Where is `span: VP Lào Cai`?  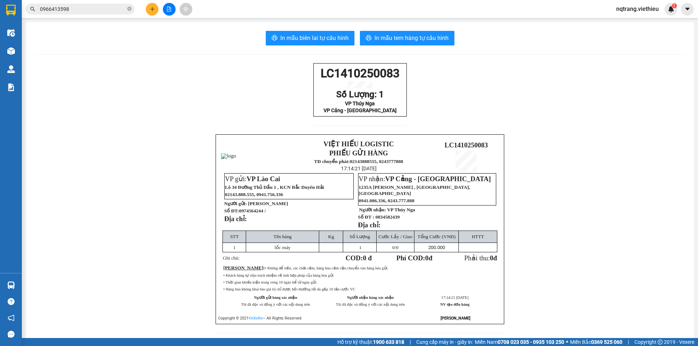
span: VP Lào Cai is located at coordinates (263, 179).